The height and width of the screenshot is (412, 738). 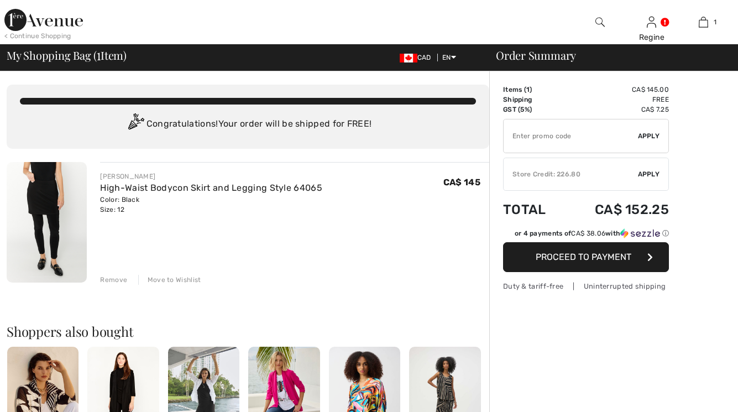 I want to click on td: Shipping, so click(x=534, y=100).